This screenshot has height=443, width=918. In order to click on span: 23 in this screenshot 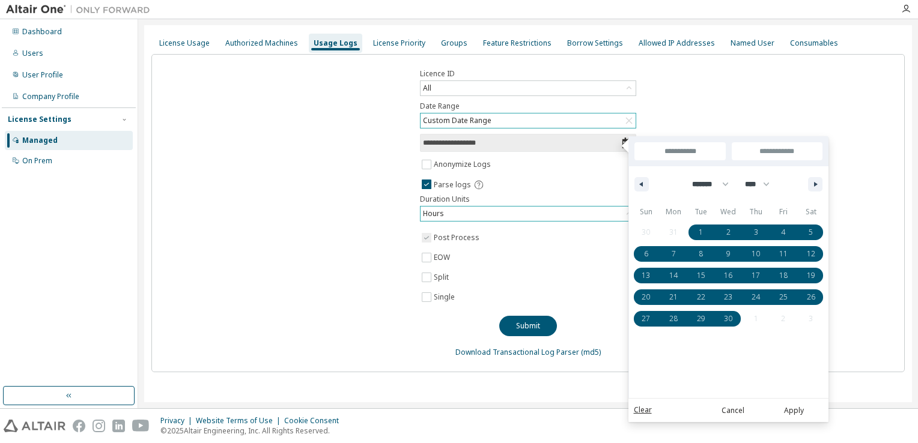, I will do `click(728, 297)`.